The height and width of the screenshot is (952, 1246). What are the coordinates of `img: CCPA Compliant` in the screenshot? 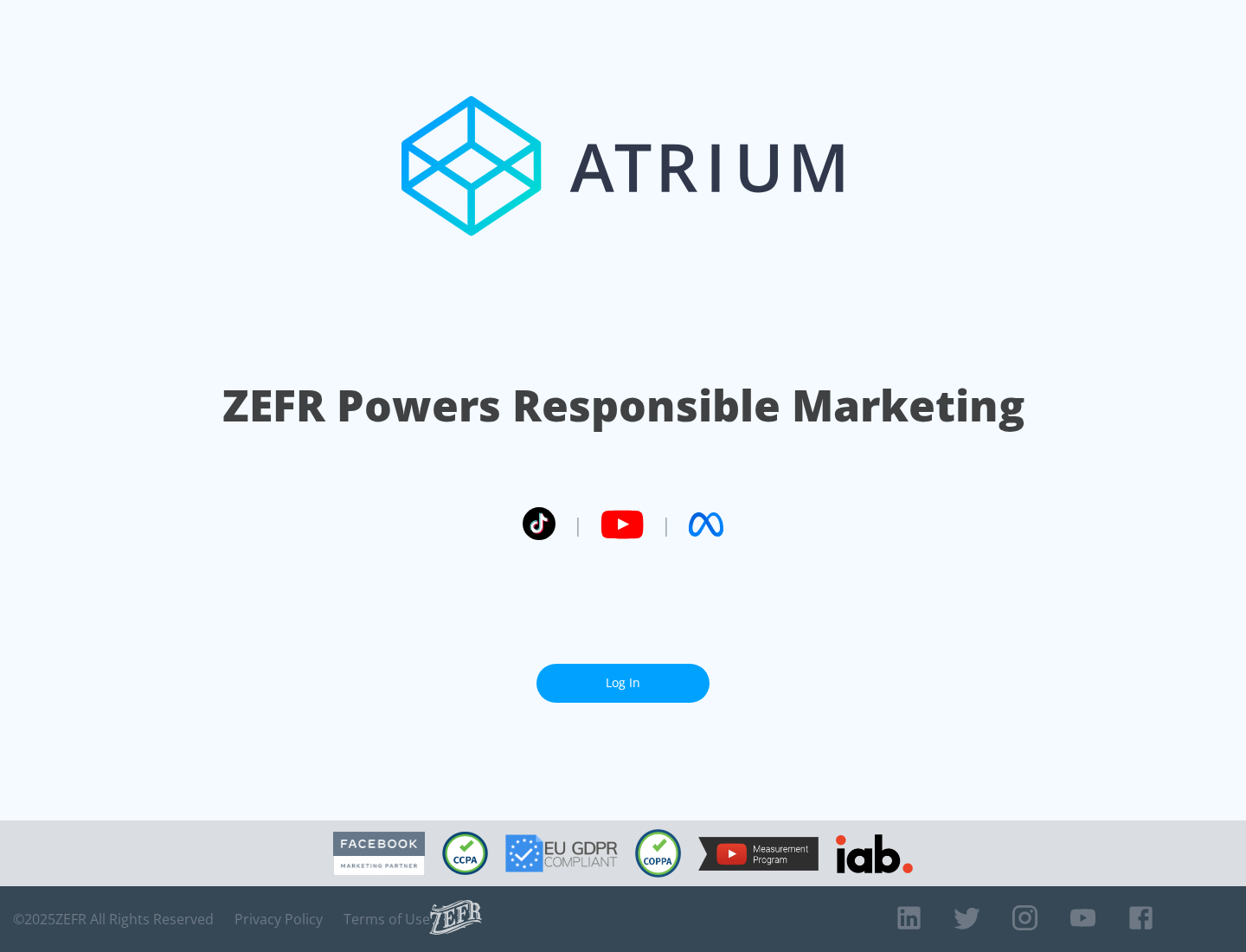 It's located at (465, 853).